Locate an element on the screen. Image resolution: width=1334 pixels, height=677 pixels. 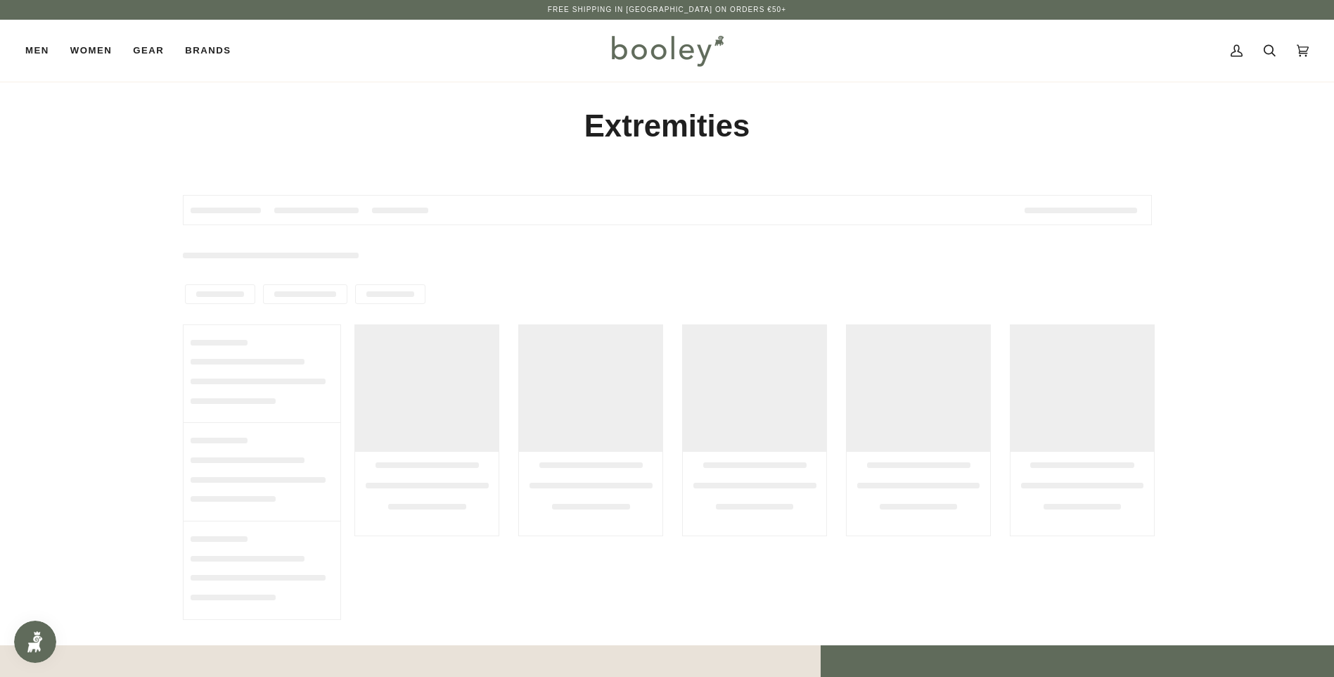
a: Men is located at coordinates (42, 51).